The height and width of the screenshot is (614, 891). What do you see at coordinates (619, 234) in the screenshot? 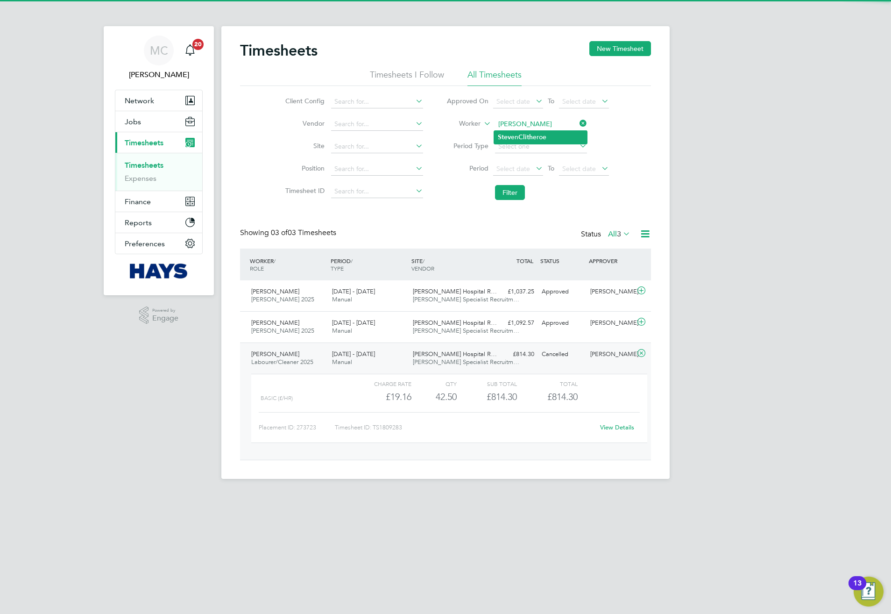
I see `span: 3` at bounding box center [619, 234].